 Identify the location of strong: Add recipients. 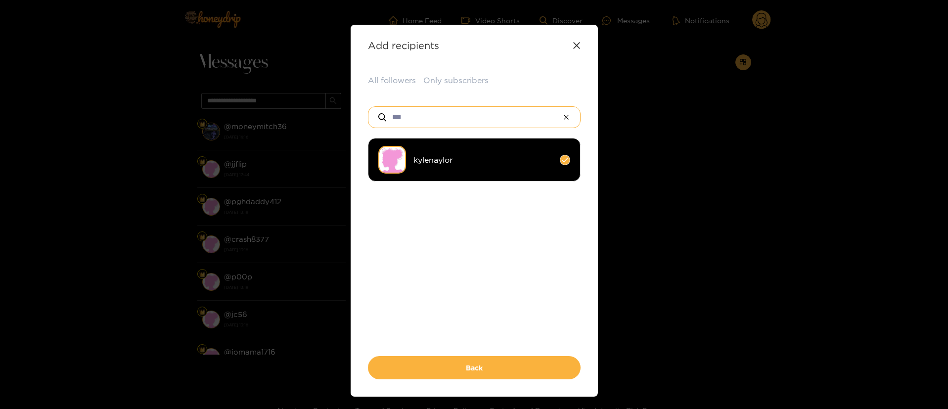
(403, 45).